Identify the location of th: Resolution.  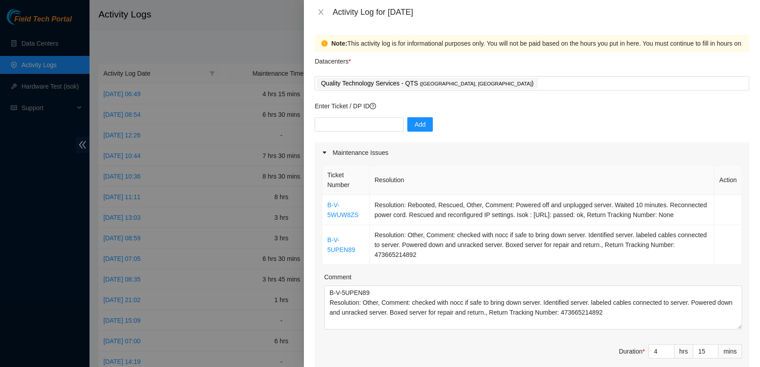
(542, 180).